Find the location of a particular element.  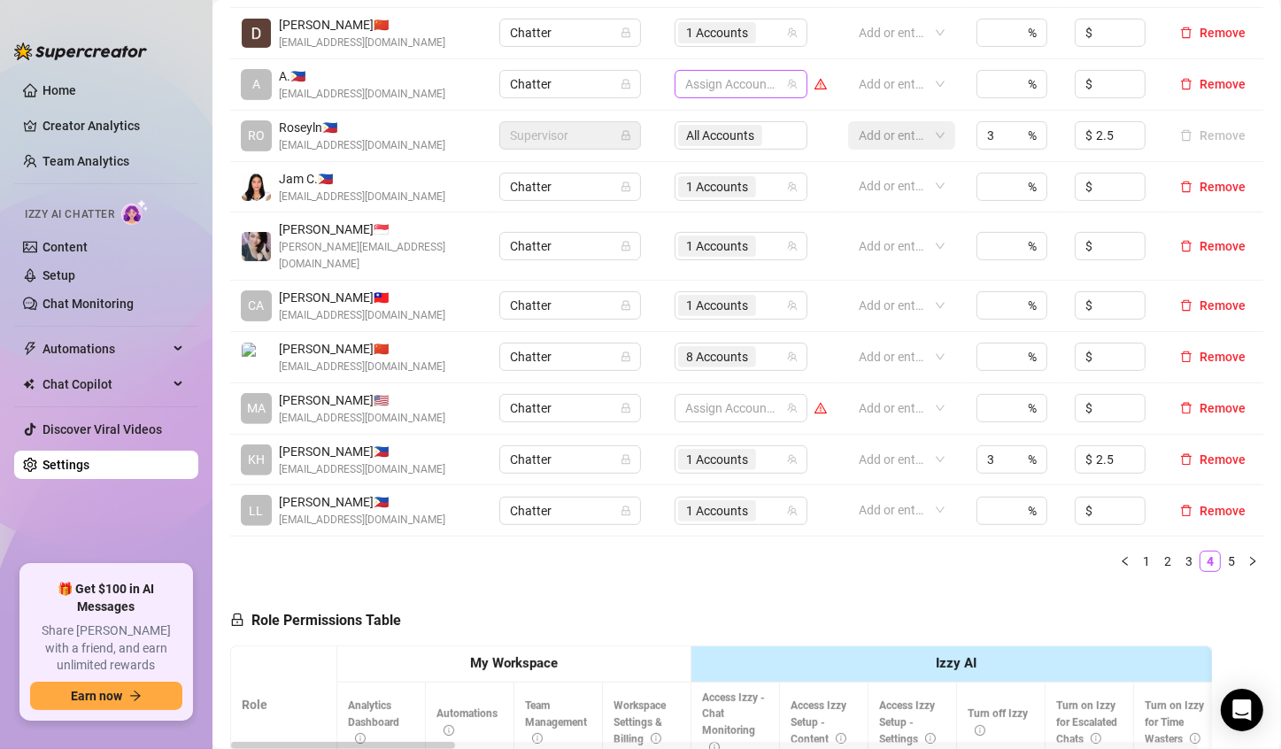

span: Team Management is located at coordinates (556, 722).